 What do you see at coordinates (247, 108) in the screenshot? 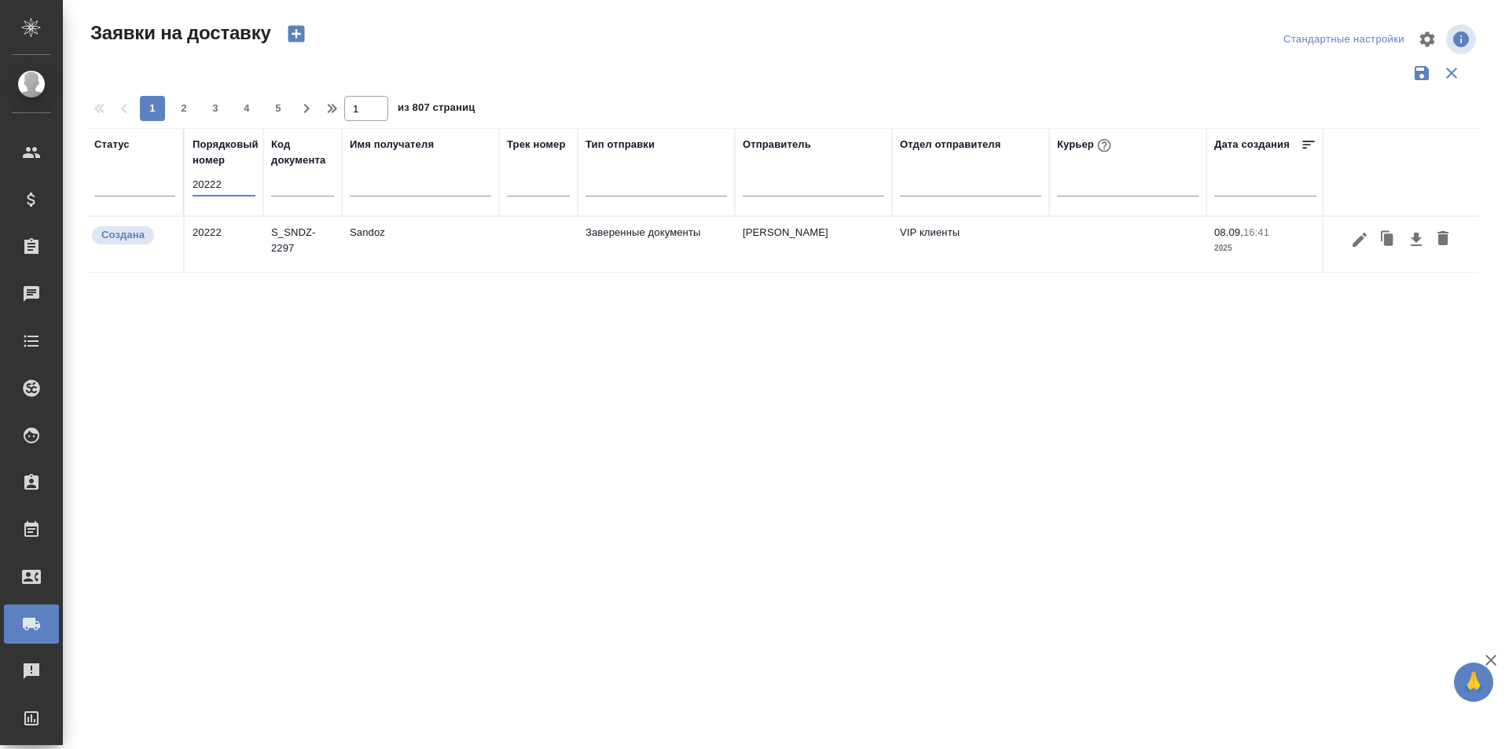
I see `span: 4` at bounding box center [247, 108].